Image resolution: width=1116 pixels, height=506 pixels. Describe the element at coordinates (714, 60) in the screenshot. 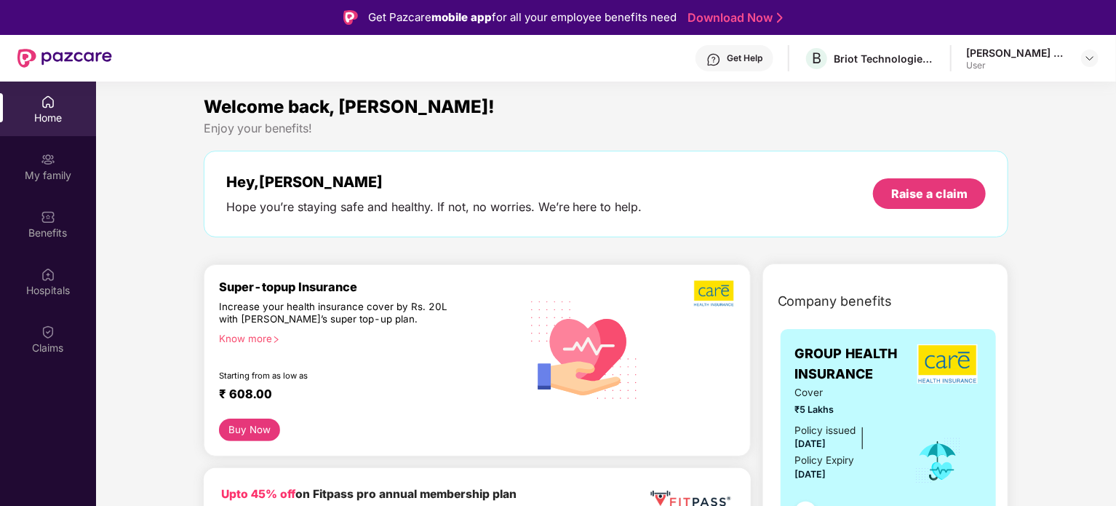

I see `img: svg+xml;base64,PHN2ZyBpZD0iSGVscC0zMngzMiIgeG1sbnM9Imh0dHA6Ly93d3cudzMub3JnLzIwMDAvc3ZnIiB3aWR0aD...` at that location.